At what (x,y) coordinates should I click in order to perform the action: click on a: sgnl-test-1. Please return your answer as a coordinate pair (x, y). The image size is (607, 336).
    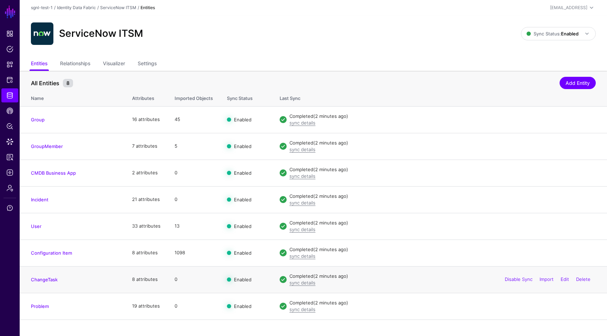
    Looking at the image, I should click on (42, 7).